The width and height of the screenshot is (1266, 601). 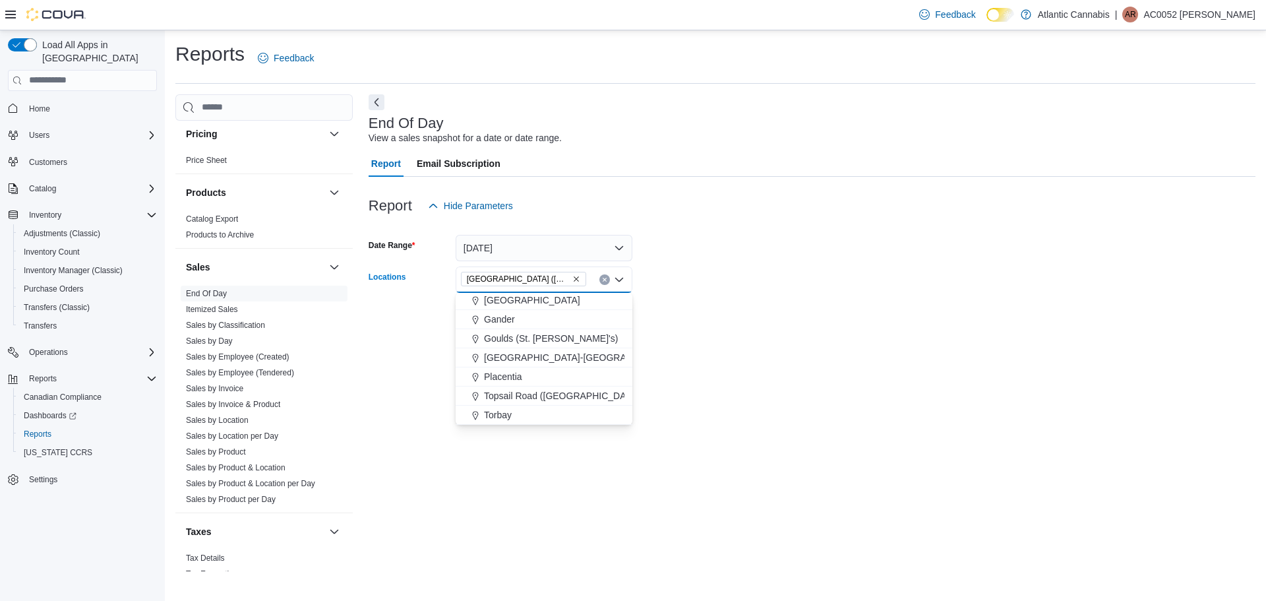 What do you see at coordinates (88, 233) in the screenshot?
I see `button: Adjustments (Classic)` at bounding box center [88, 233].